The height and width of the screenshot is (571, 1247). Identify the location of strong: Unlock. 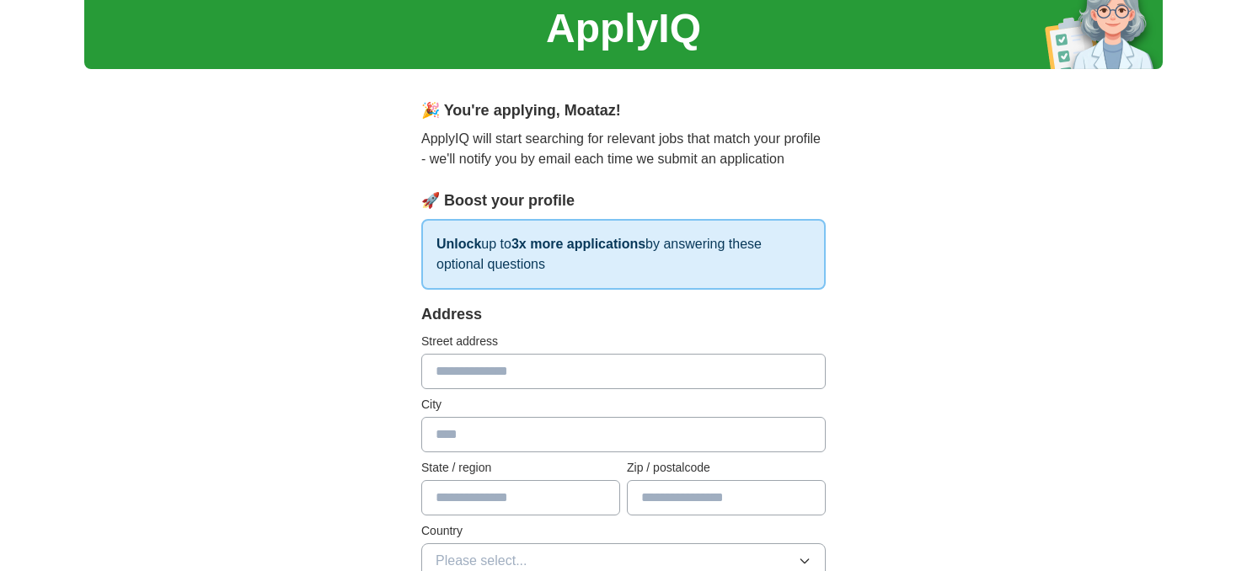
(458, 243).